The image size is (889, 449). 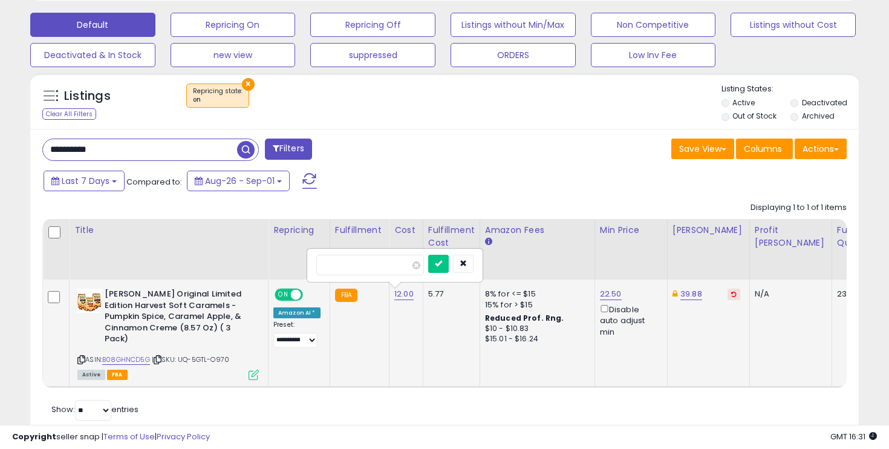 I want to click on div: $15.01 - $16.24, so click(x=535, y=339).